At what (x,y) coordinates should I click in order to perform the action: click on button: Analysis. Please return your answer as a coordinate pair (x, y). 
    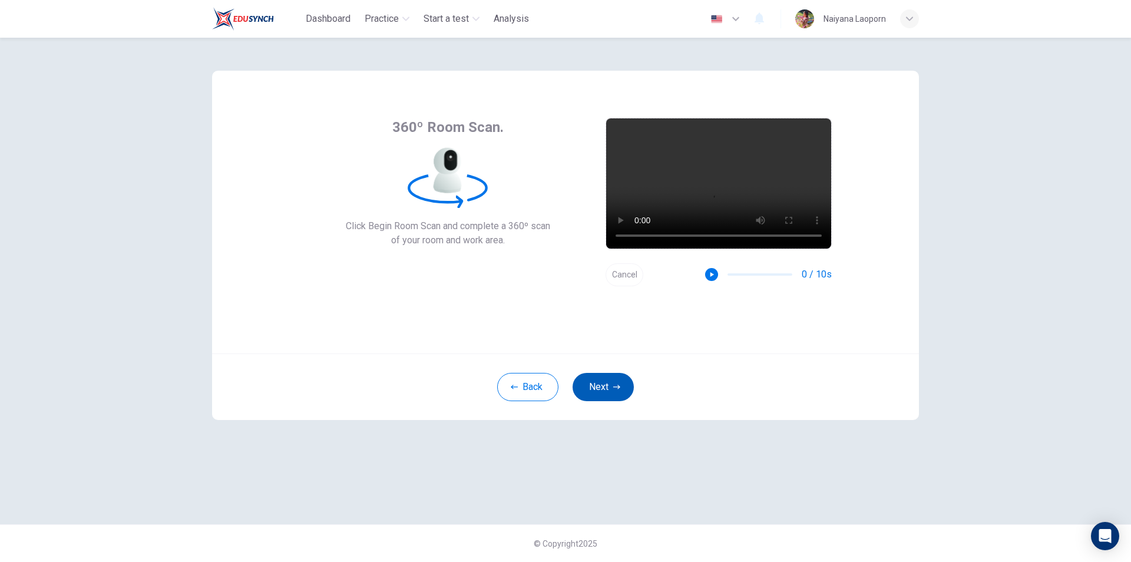
    Looking at the image, I should click on (511, 19).